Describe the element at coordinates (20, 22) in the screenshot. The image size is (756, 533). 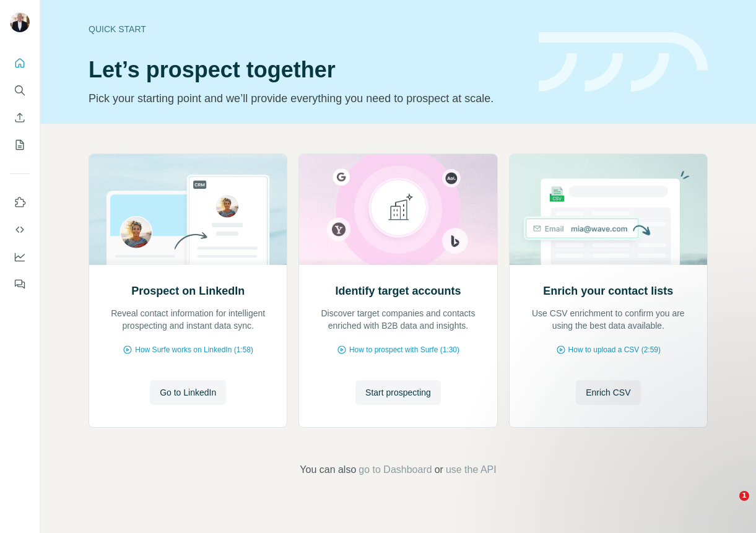
I see `img: Avatar` at that location.